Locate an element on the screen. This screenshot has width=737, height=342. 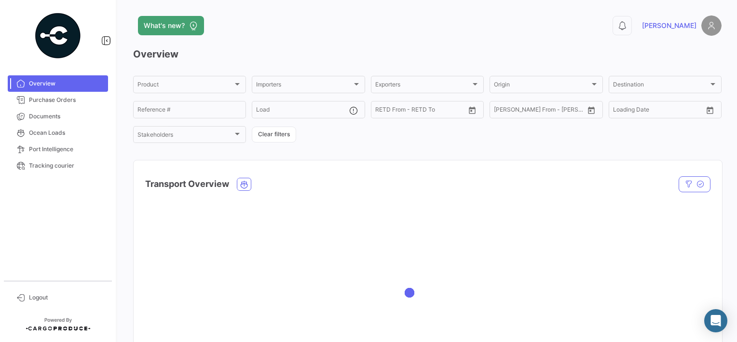
a: Ocean Loads is located at coordinates (58, 133).